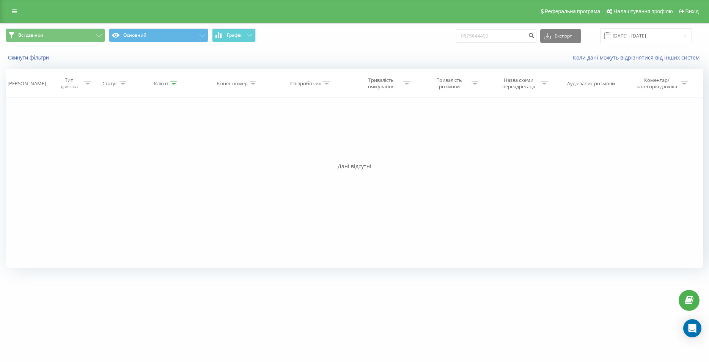  What do you see at coordinates (110, 83) in the screenshot?
I see `div: Статус` at bounding box center [110, 83].